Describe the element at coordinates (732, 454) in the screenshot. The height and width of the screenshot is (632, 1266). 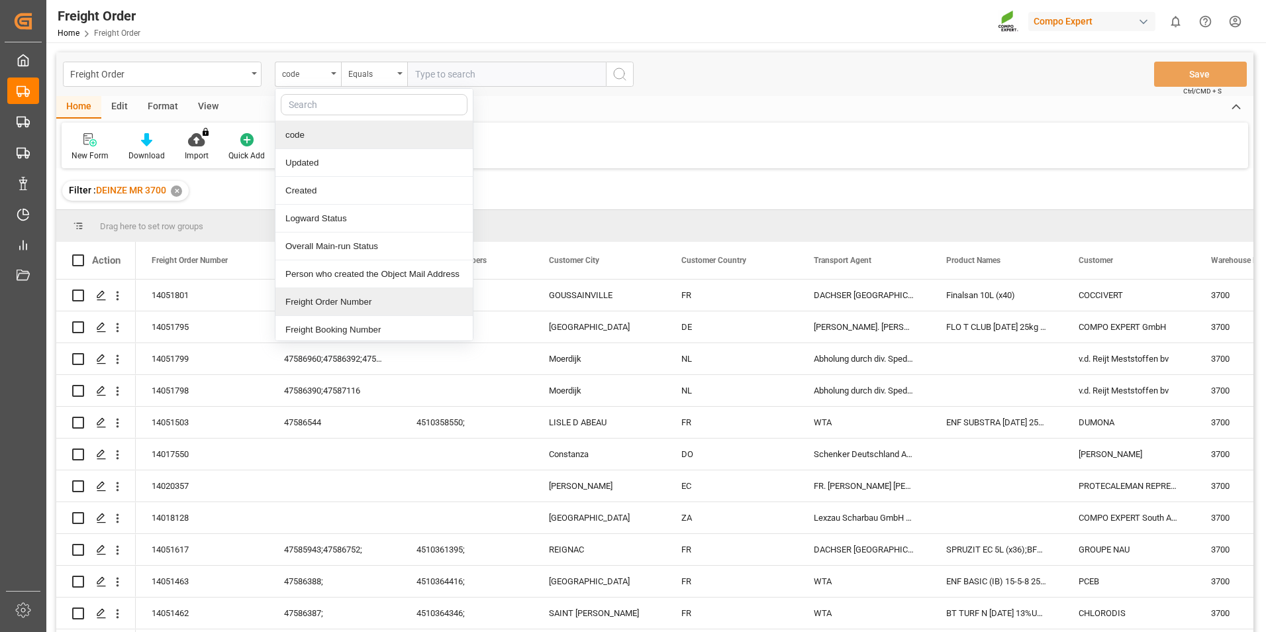
I see `div: DO` at that location.